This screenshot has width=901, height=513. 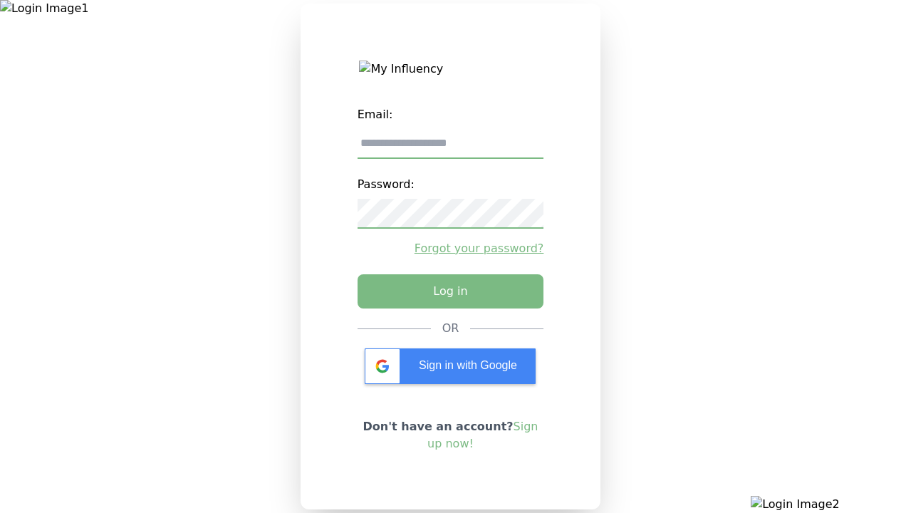 What do you see at coordinates (451, 185) in the screenshot?
I see `label: Password:` at bounding box center [451, 185].